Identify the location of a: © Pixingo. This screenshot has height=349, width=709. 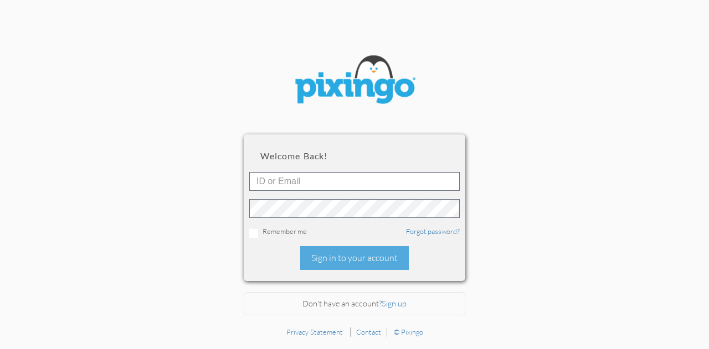
(408, 332).